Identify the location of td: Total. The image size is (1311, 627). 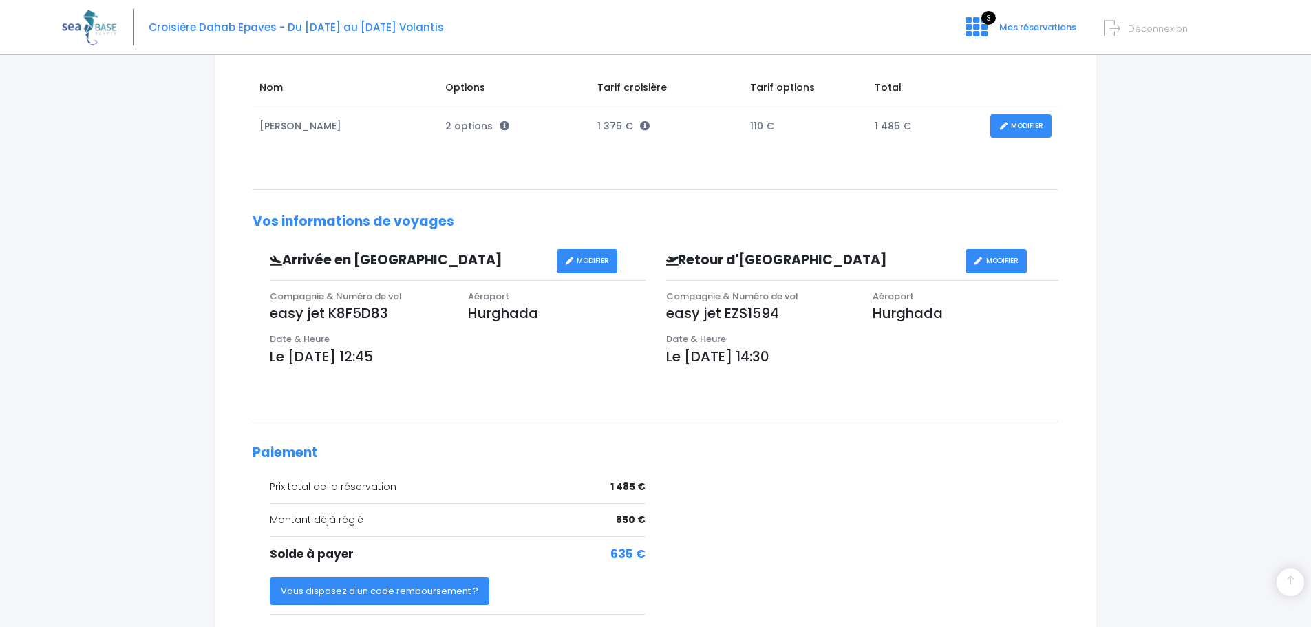
(925, 90).